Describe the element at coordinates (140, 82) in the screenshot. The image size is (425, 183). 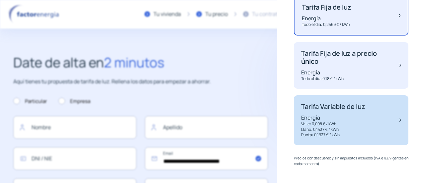
I see `p: Aquí tienes tu propuesta de tarifa de luz. Rellena los datos para empezar a ahorrar.` at that location.